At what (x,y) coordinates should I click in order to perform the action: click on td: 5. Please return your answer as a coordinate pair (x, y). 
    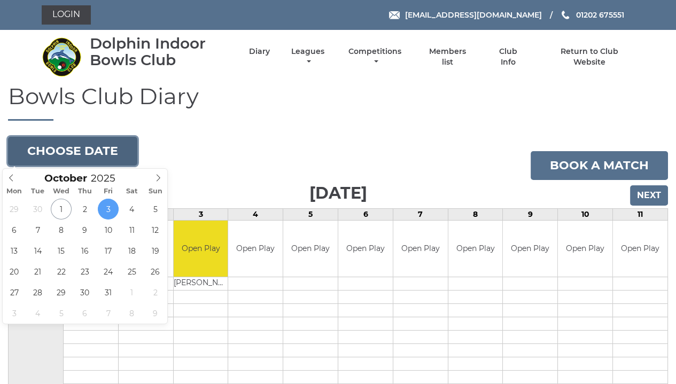
    Looking at the image, I should click on (310, 215).